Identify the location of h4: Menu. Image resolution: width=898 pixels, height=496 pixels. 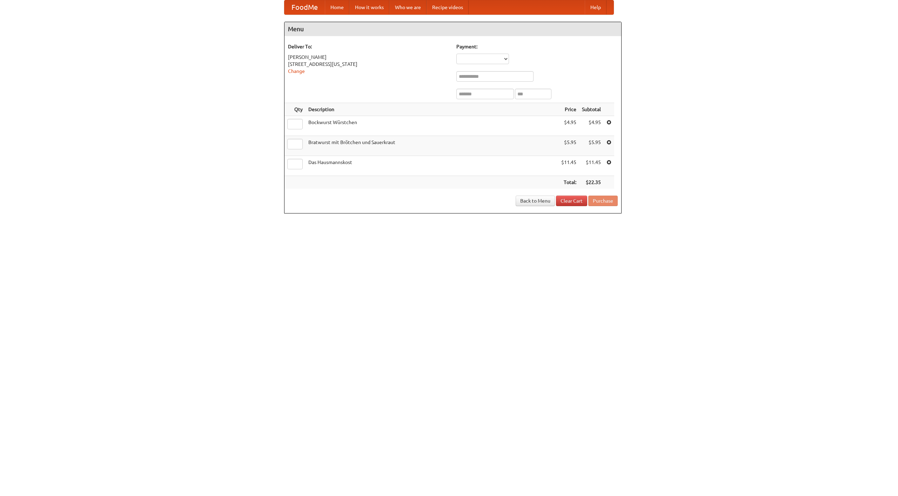
(453, 29).